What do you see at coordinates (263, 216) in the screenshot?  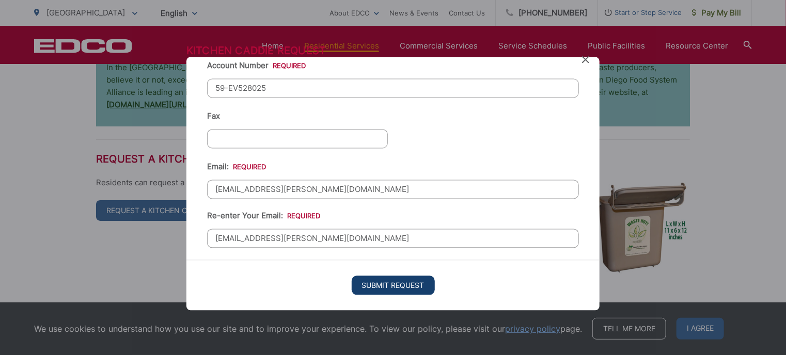 I see `label: Re-enter Your Email:` at bounding box center [263, 216].